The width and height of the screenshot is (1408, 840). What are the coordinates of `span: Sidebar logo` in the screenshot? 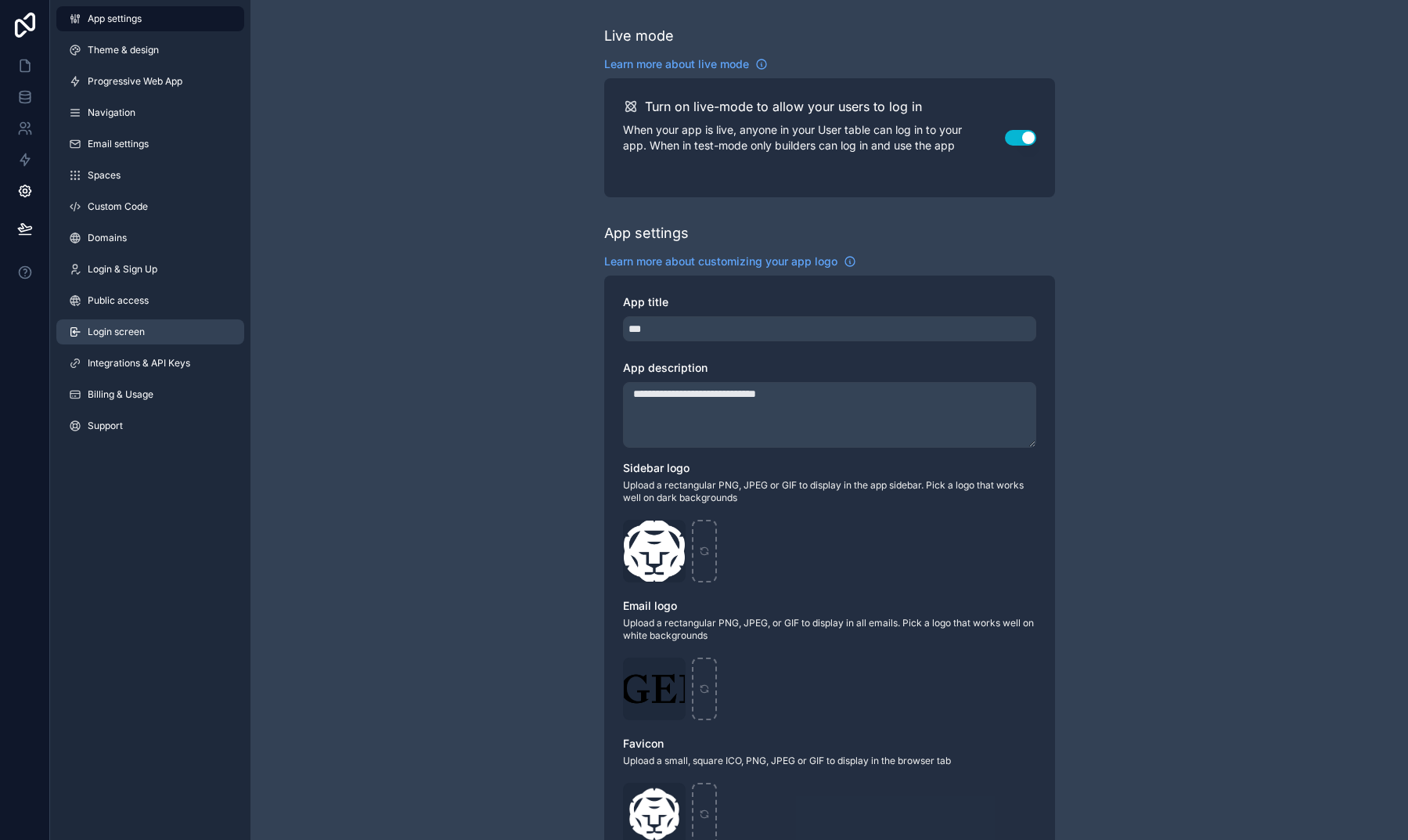 It's located at (655, 467).